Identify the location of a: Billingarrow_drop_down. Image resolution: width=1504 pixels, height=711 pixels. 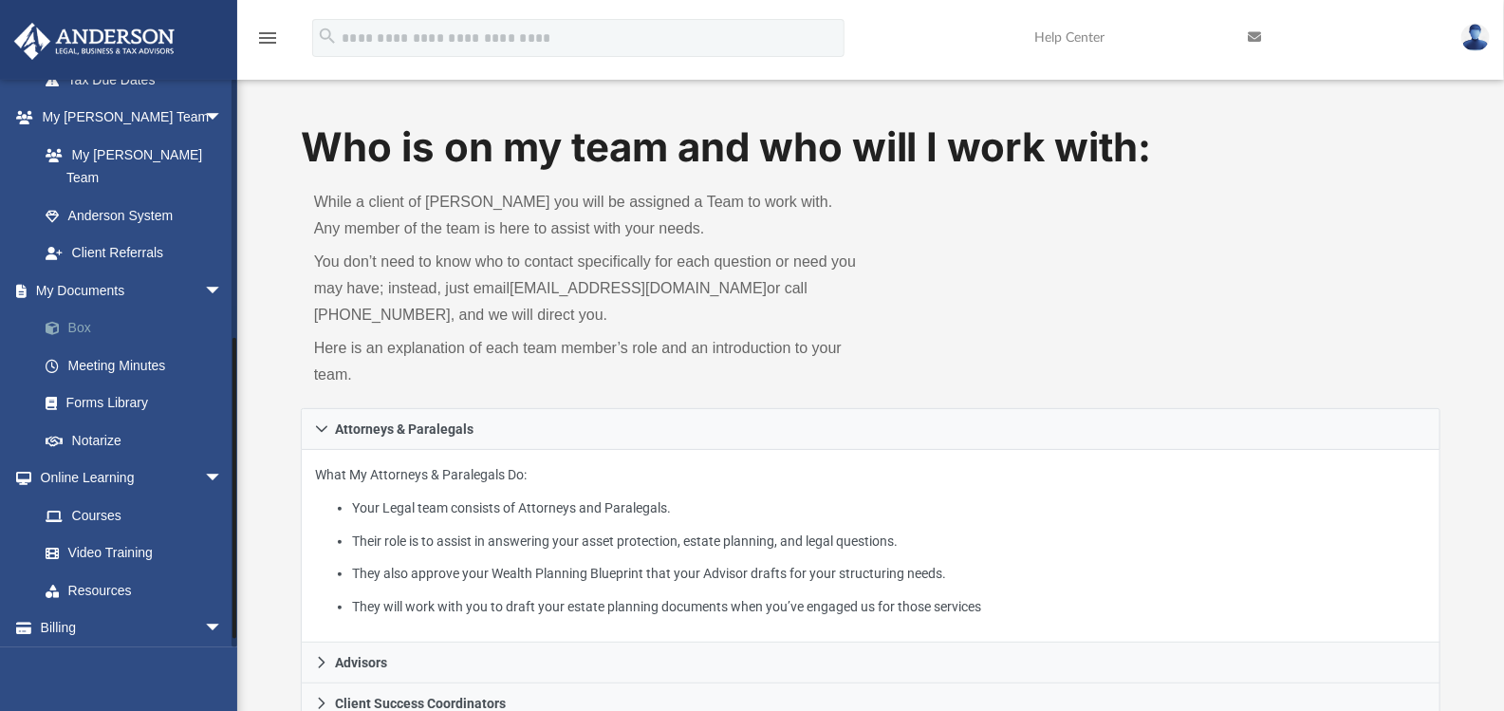
(132, 628).